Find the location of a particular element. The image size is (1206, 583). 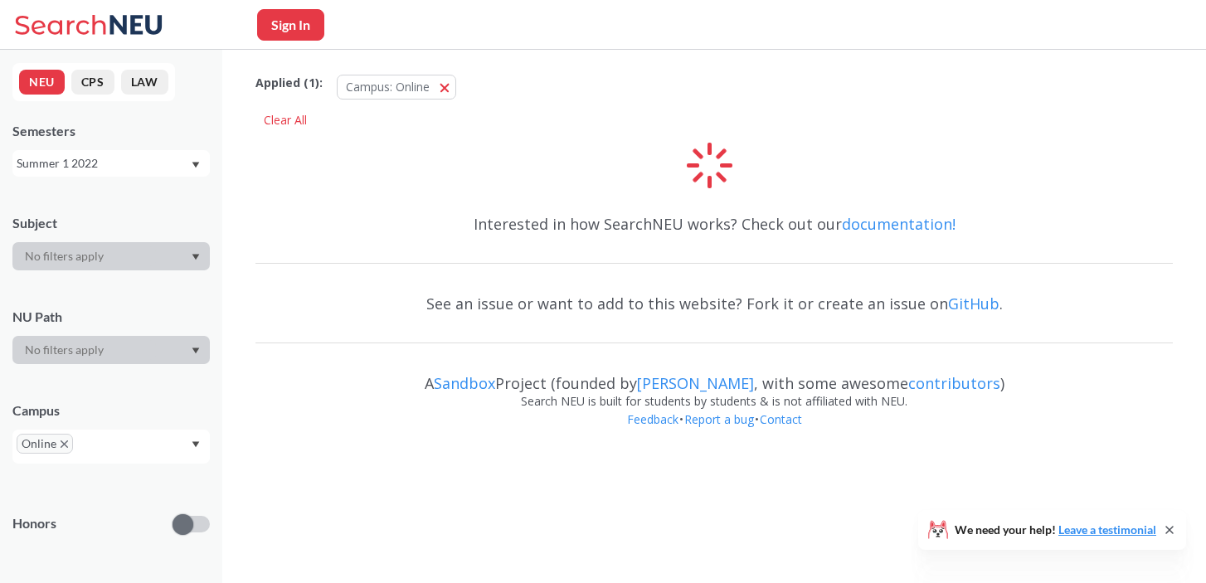

div: Clear All is located at coordinates (285, 120).